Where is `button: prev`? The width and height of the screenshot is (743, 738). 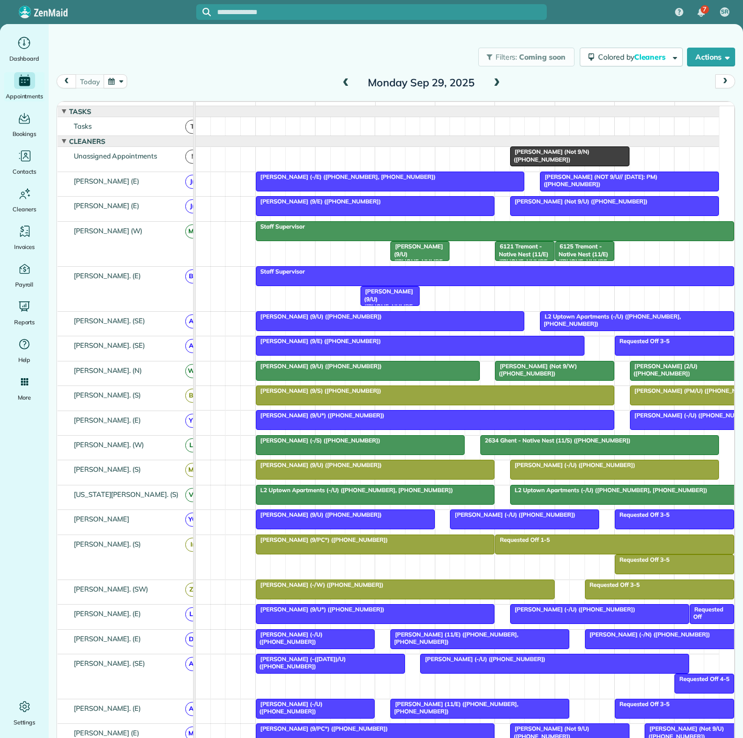
button: prev is located at coordinates (66, 81).